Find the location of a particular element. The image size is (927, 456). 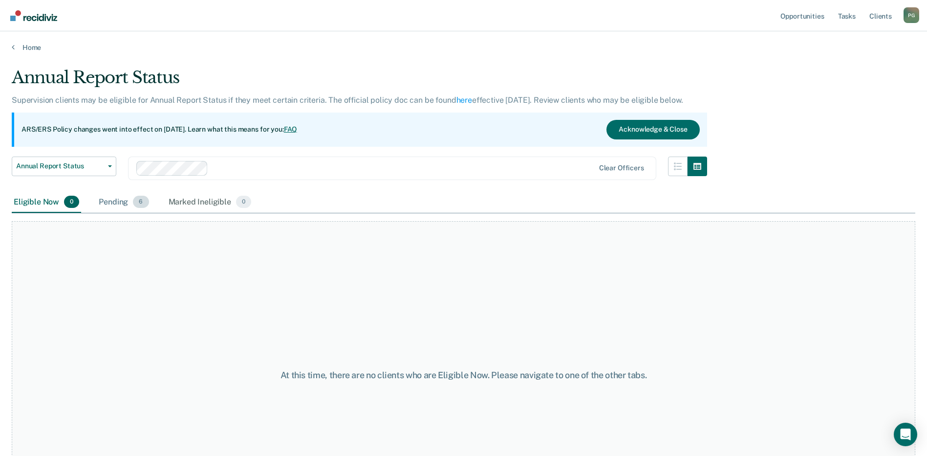

button: Profile dropdown button is located at coordinates (912, 15).